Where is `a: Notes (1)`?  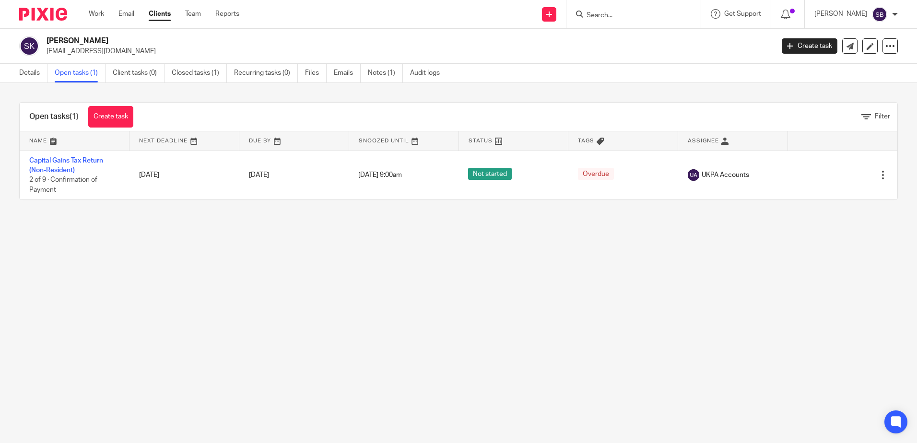
a: Notes (1) is located at coordinates (385, 73).